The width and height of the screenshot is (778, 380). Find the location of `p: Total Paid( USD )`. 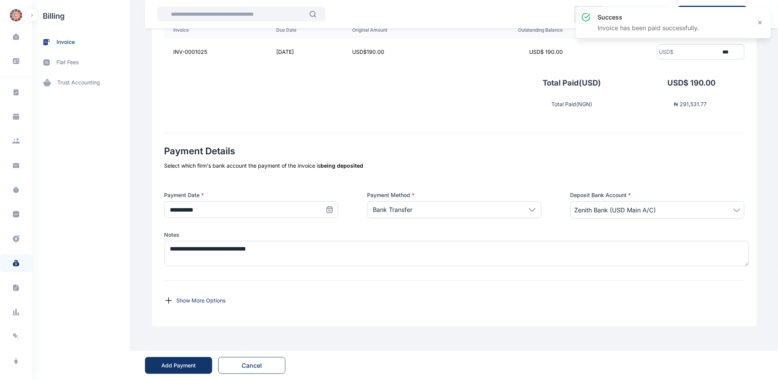

p: Total Paid( USD ) is located at coordinates (572, 83).